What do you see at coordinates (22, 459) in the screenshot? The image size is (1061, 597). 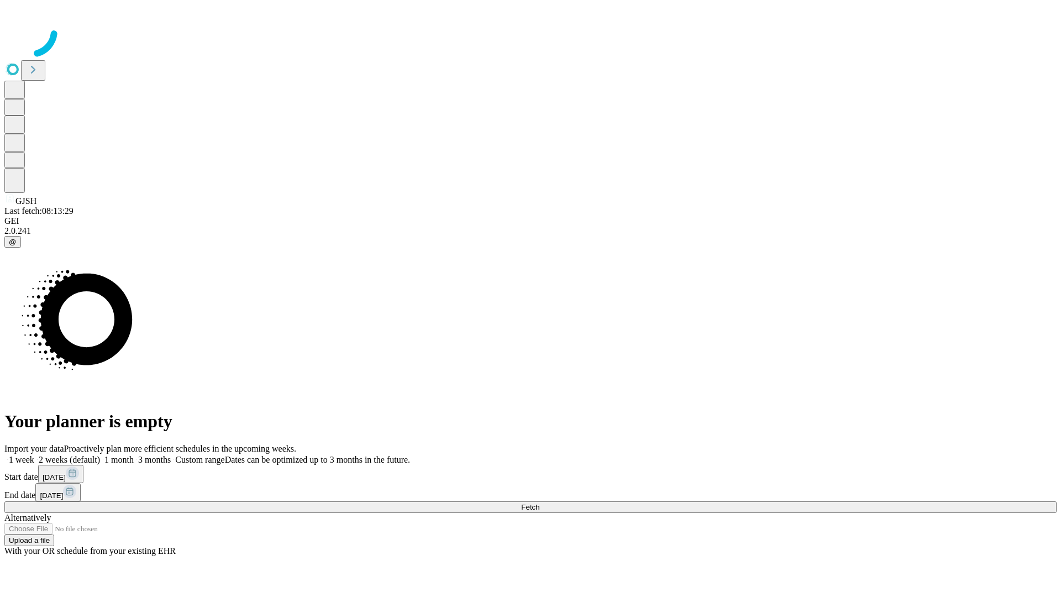 I see `span: 1 week` at bounding box center [22, 459].